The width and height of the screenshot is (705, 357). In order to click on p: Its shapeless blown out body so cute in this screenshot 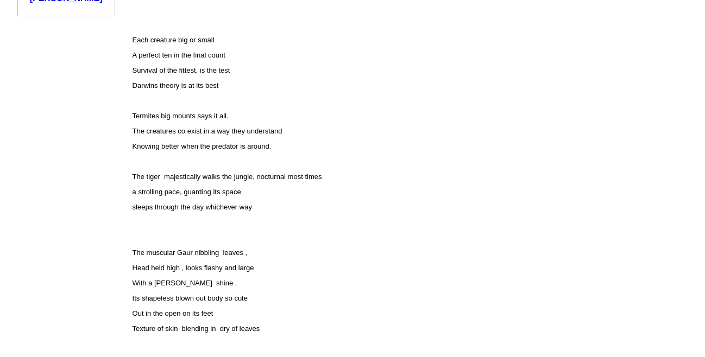, I will do `click(334, 298)`.